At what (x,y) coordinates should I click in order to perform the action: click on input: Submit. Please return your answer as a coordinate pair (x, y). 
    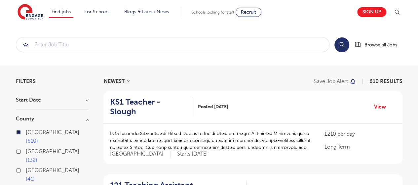
    Looking at the image, I should click on (173, 45).